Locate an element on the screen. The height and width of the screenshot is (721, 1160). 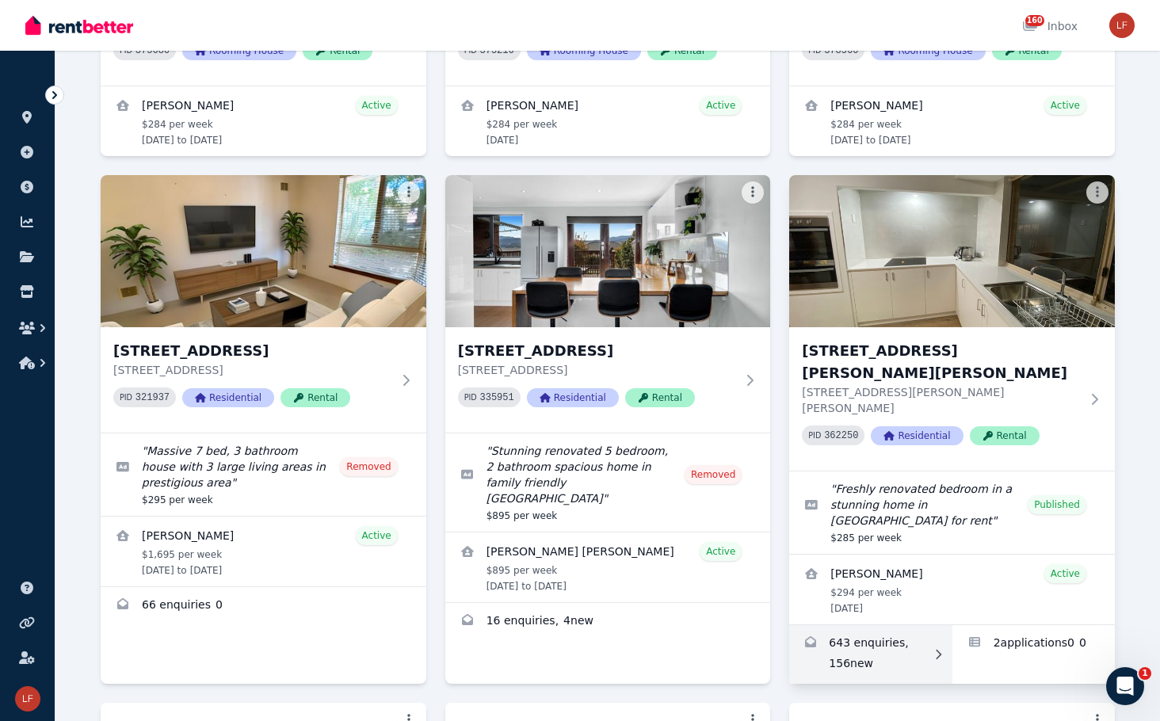
img: 40 Tatlock Way, Stratton is located at coordinates (952, 251).